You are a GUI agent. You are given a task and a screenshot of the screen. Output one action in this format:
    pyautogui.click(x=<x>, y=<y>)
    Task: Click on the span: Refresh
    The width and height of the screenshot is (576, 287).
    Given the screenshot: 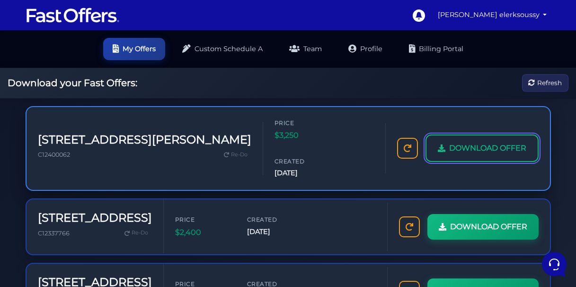 What is the action you would take?
    pyautogui.click(x=549, y=83)
    